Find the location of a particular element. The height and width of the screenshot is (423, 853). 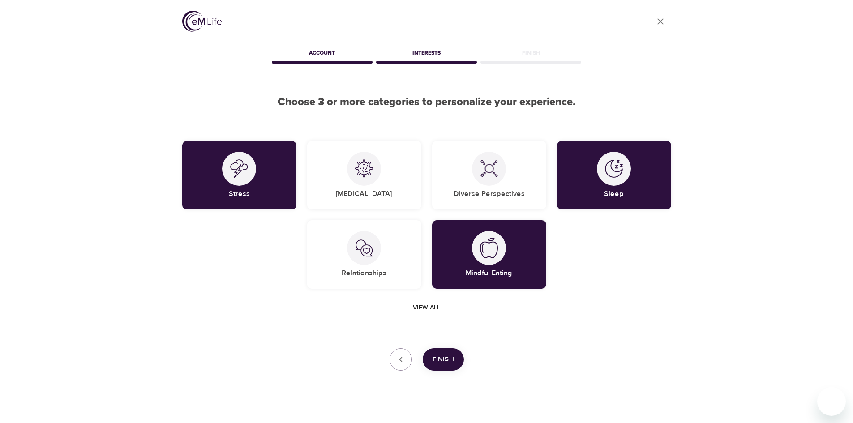

button: Finish is located at coordinates (443, 359).